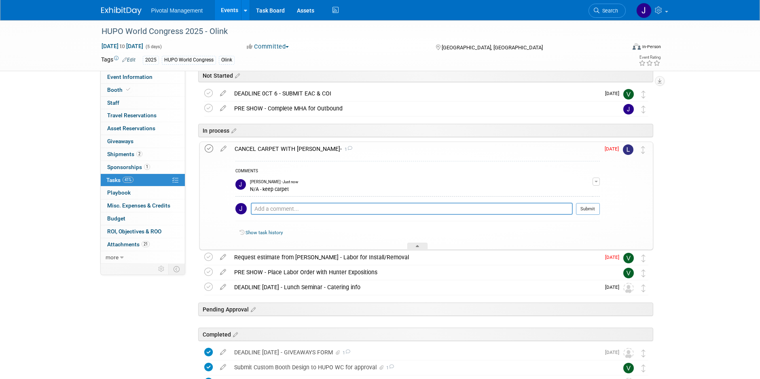 Image resolution: width=760 pixels, height=379 pixels. Describe the element at coordinates (112, 257) in the screenshot. I see `span: more` at that location.